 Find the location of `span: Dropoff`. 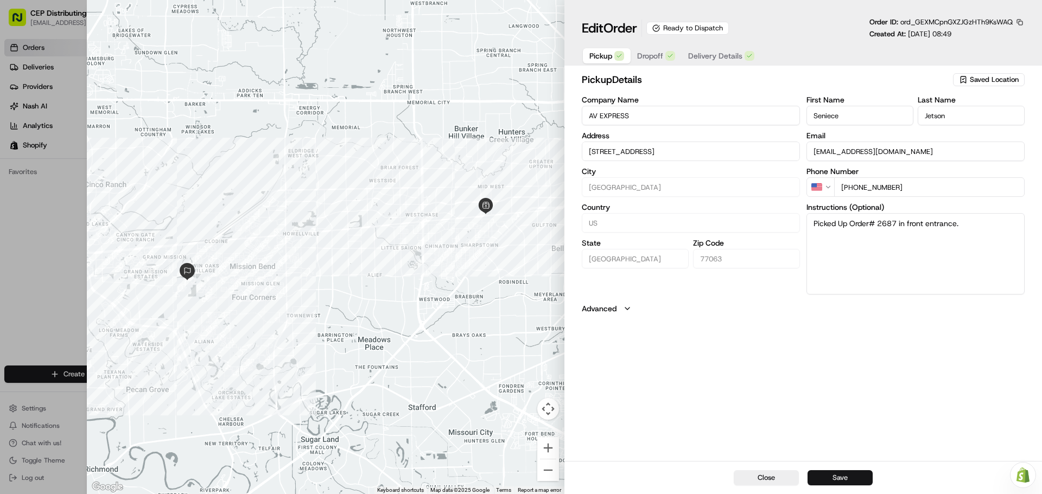

span: Dropoff is located at coordinates (650, 56).